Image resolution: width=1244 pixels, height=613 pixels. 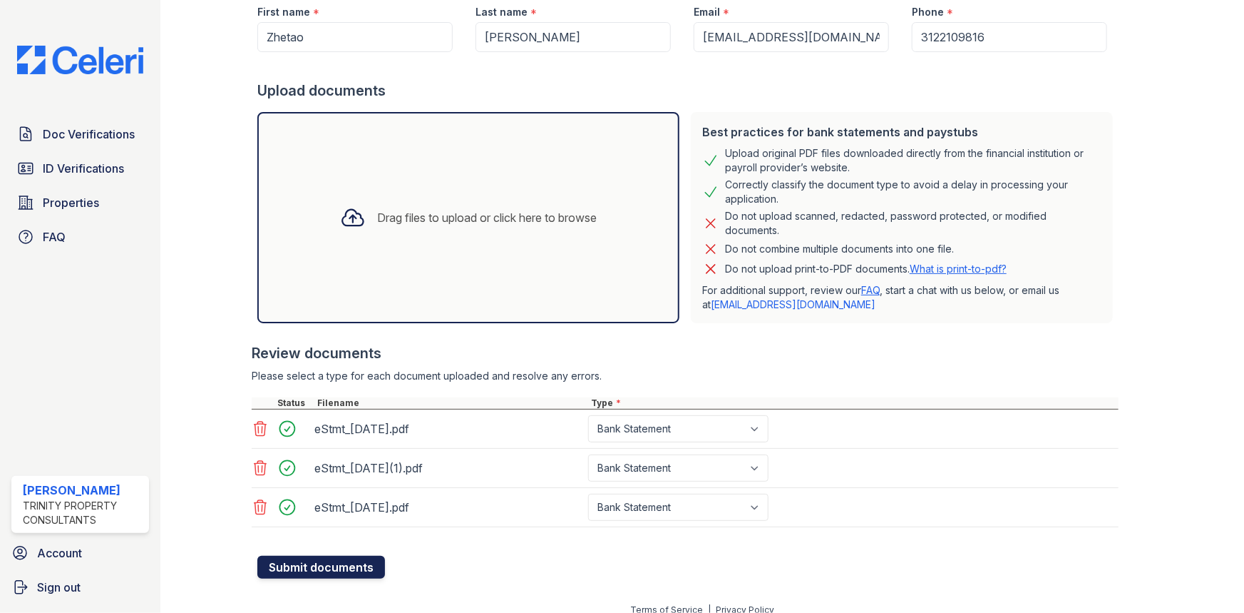 I want to click on a: Sign out, so click(x=80, y=587).